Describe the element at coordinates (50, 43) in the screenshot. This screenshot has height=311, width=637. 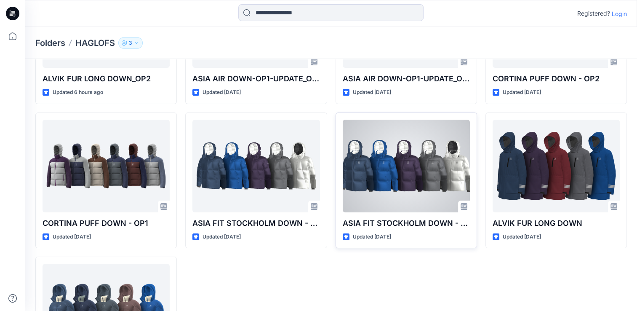
I see `a: Folders` at that location.